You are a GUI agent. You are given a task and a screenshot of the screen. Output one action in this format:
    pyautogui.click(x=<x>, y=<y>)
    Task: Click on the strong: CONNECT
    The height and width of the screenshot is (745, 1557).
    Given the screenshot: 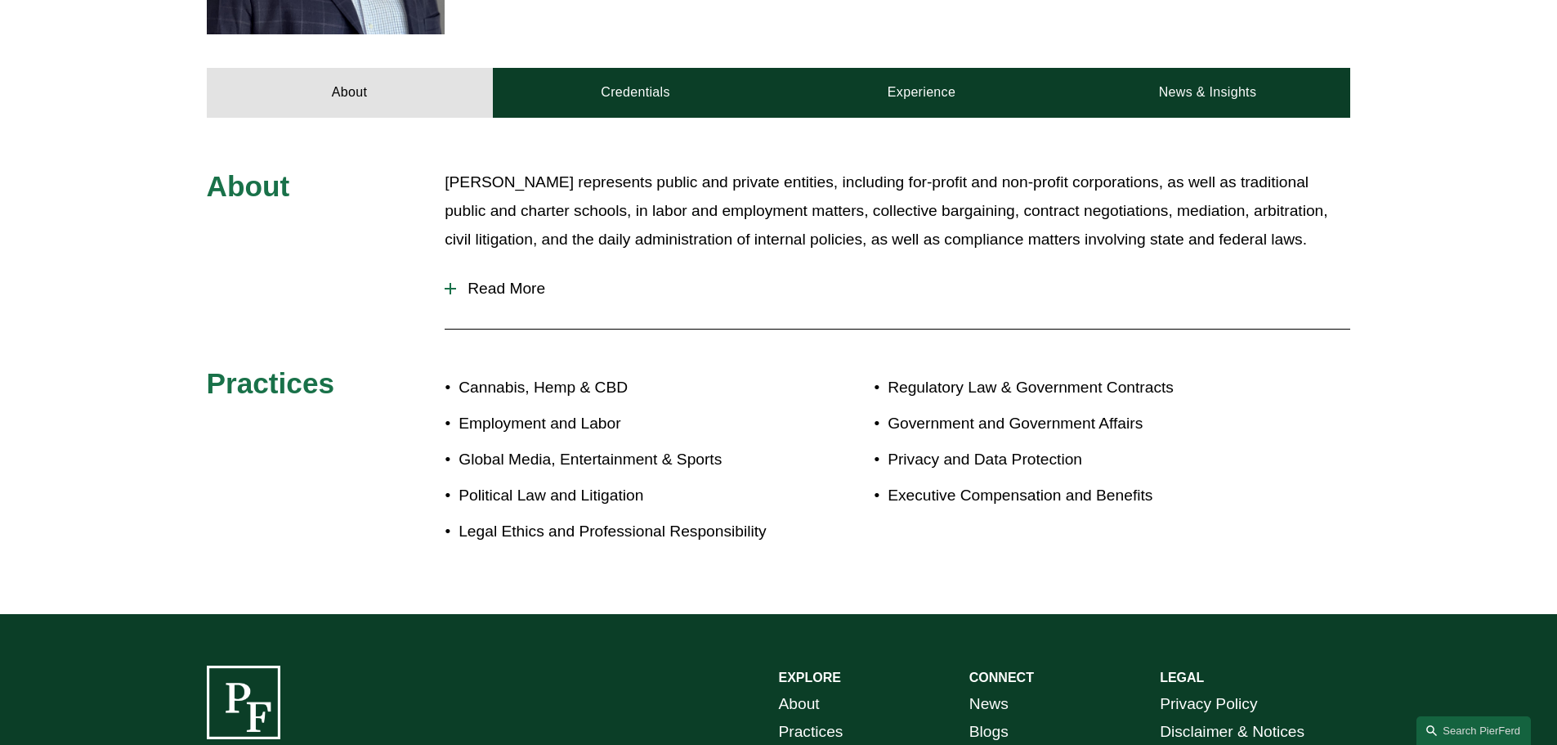 What is the action you would take?
    pyautogui.click(x=1001, y=677)
    